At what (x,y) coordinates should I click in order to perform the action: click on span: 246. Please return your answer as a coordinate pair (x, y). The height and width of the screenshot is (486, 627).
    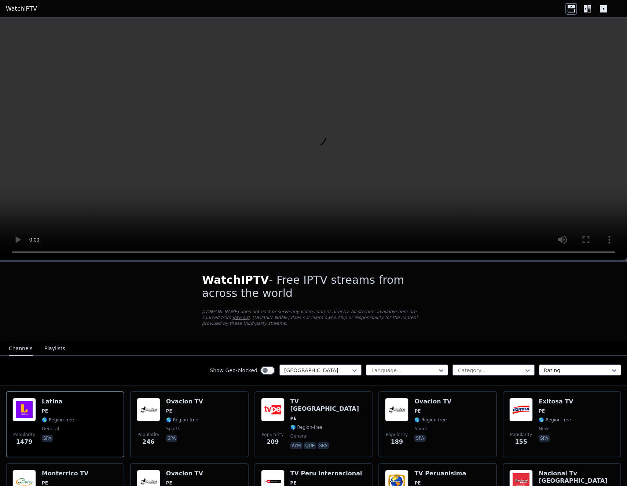
    Looking at the image, I should click on (148, 442).